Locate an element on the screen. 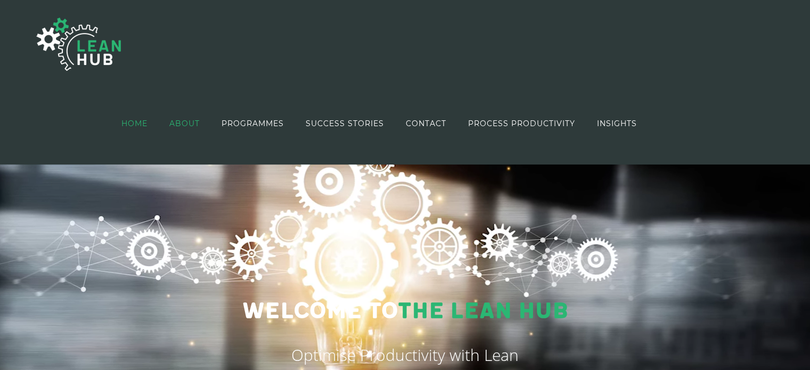  a: PROGRAMMES is located at coordinates (252, 123).